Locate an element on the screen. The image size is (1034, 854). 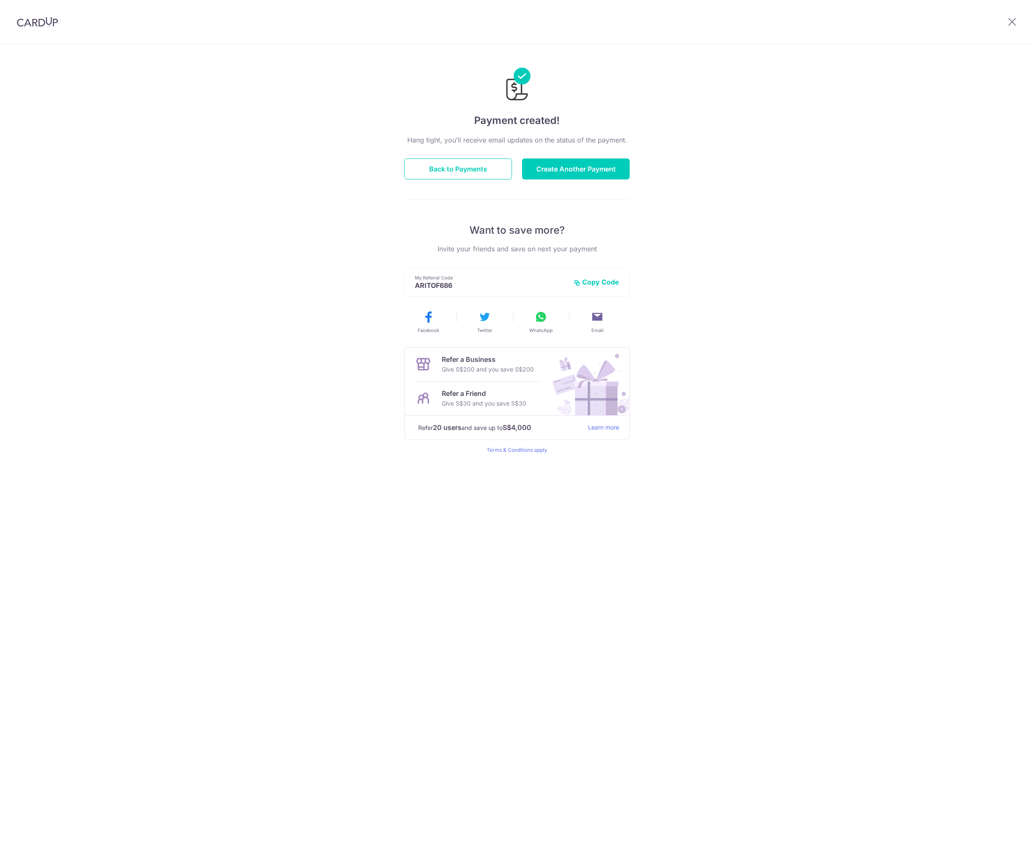
span: Facebook is located at coordinates (428, 330).